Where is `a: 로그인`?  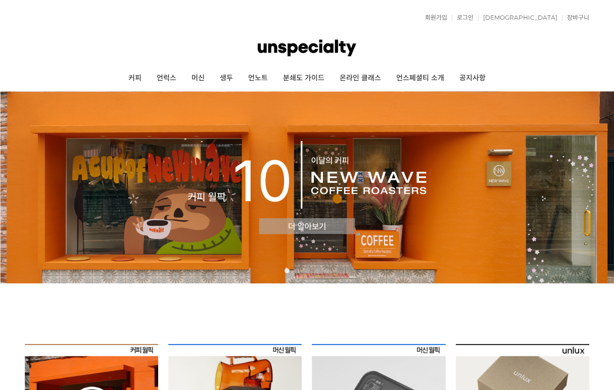
a: 로그인 is located at coordinates (462, 18).